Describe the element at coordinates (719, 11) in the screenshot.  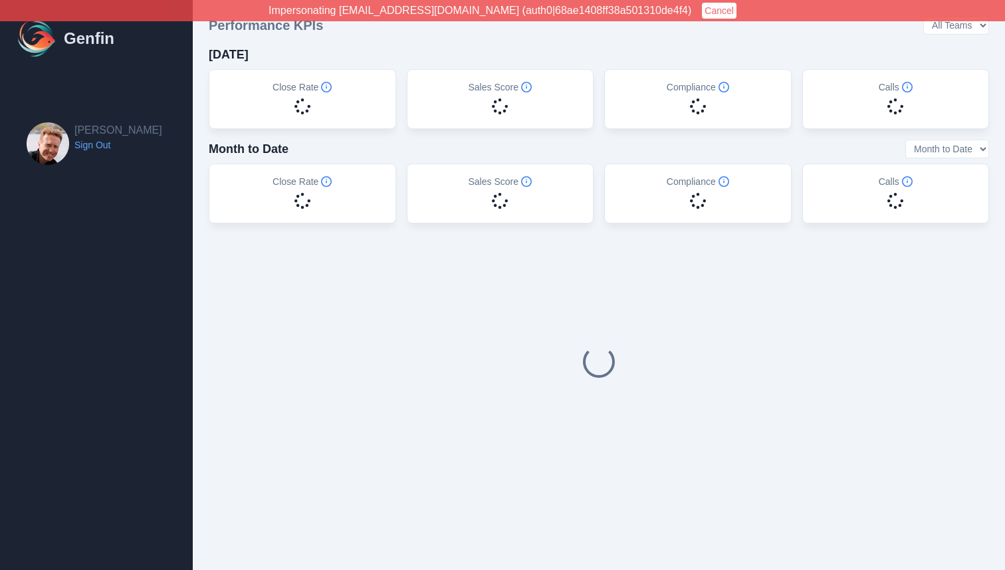
I see `button: Cancel` at that location.